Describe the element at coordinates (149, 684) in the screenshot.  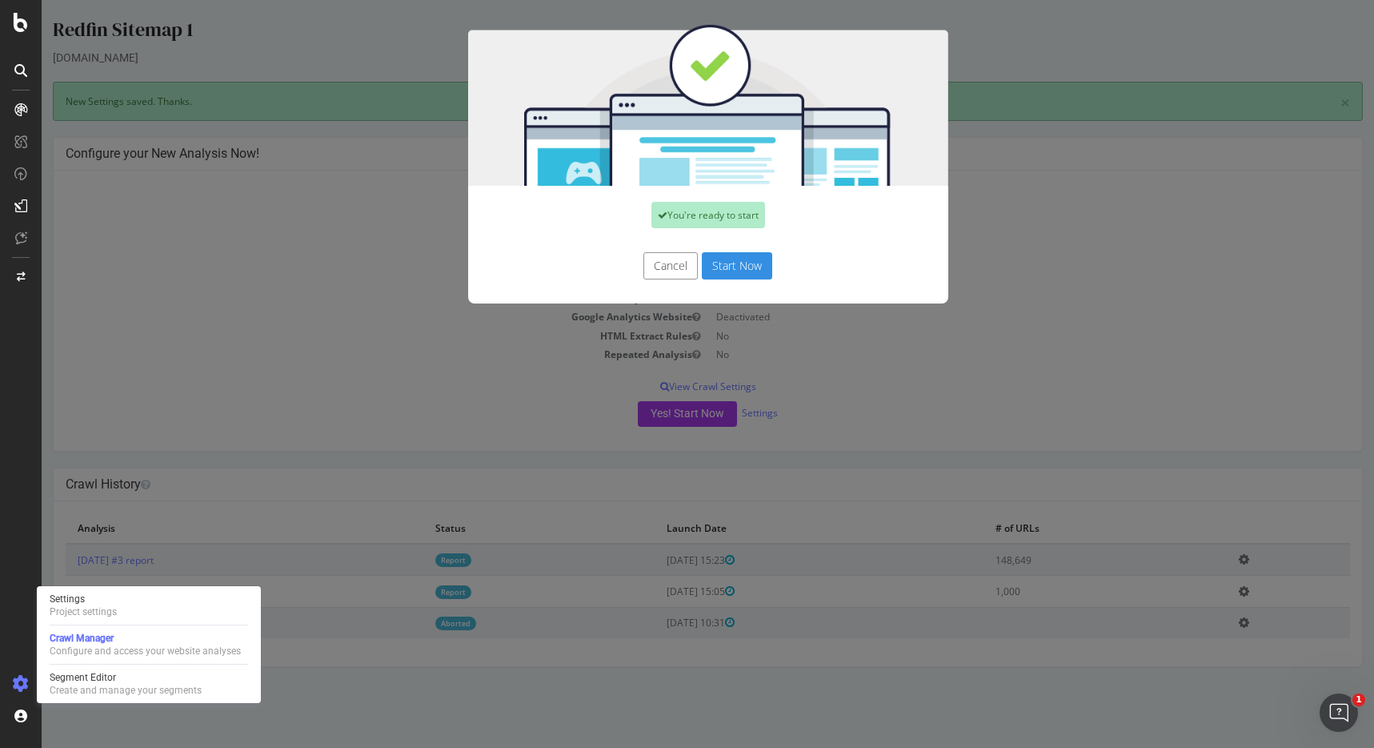
I see `a: Segment EditorCreate and manage your segments` at that location.